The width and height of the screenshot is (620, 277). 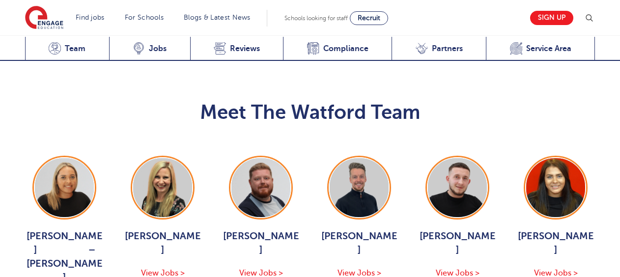 What do you see at coordinates (44, 18) in the screenshot?
I see `img: Engage Education` at bounding box center [44, 18].